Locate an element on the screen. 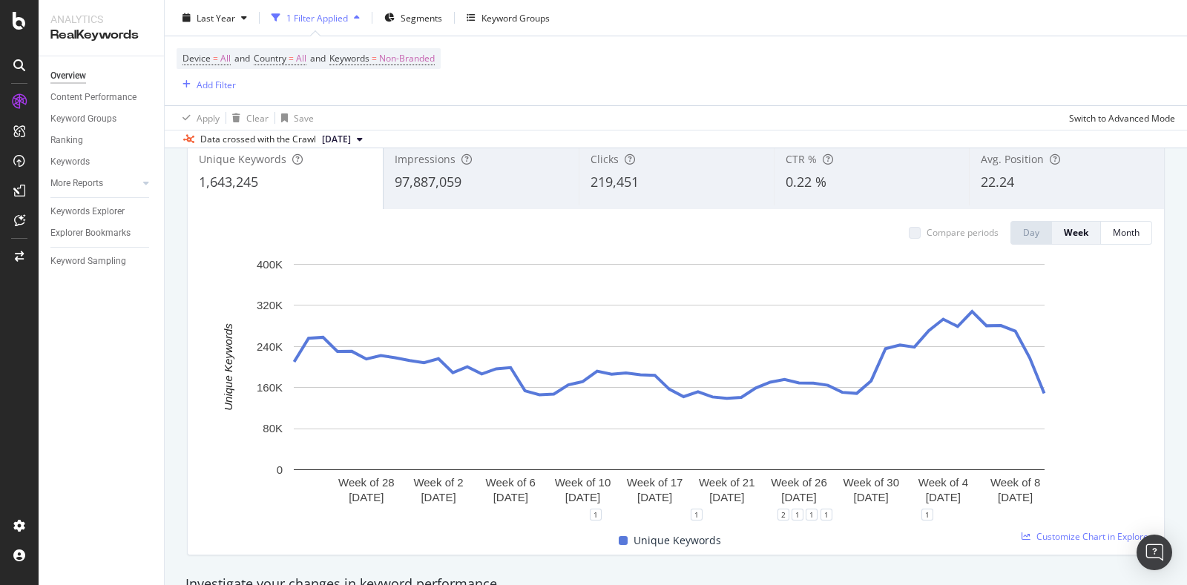 The width and height of the screenshot is (1187, 585). text: Week of 8 is located at coordinates (1015, 482).